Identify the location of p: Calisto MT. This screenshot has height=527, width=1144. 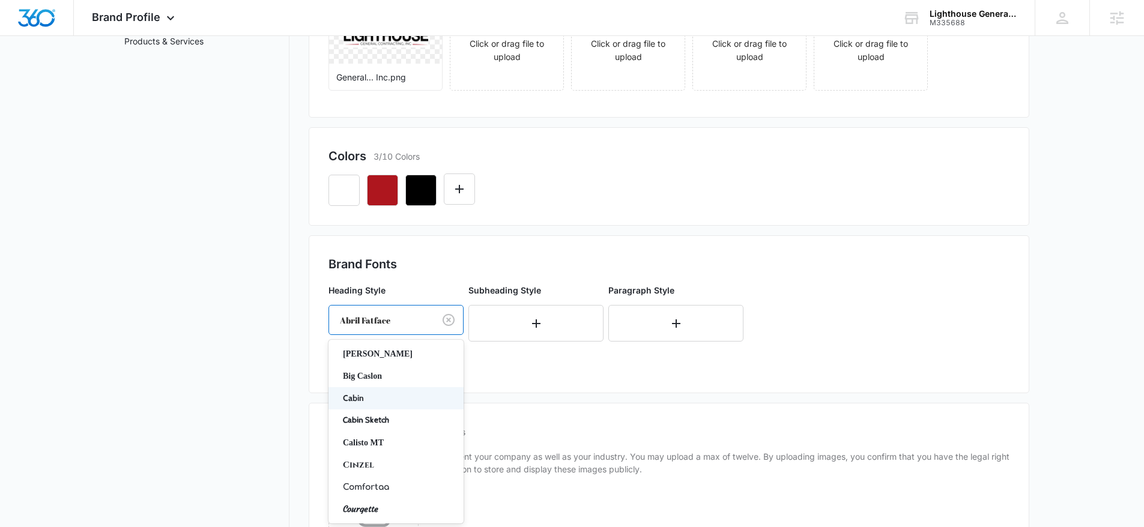
(395, 443).